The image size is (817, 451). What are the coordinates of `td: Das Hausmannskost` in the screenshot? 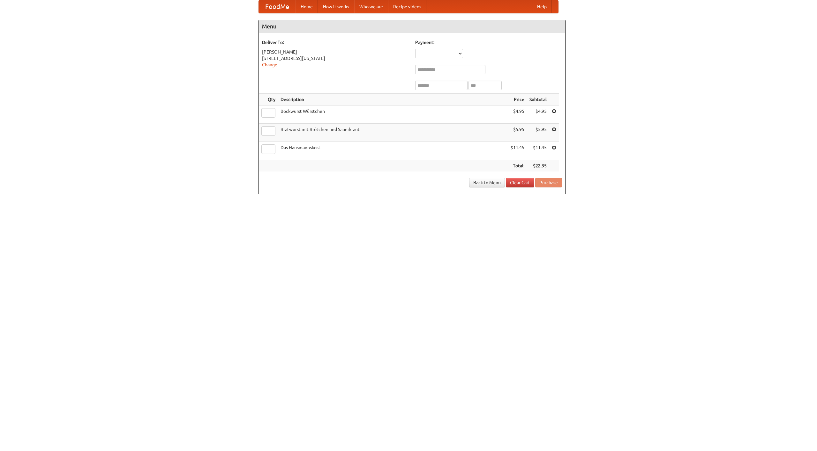 It's located at (393, 151).